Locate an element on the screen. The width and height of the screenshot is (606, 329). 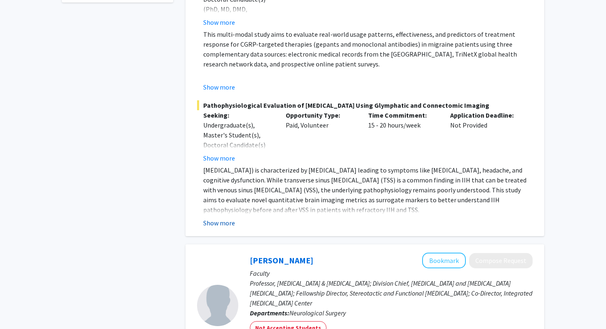
button: Compose Request to Chengyuan Wu is located at coordinates (501, 260).